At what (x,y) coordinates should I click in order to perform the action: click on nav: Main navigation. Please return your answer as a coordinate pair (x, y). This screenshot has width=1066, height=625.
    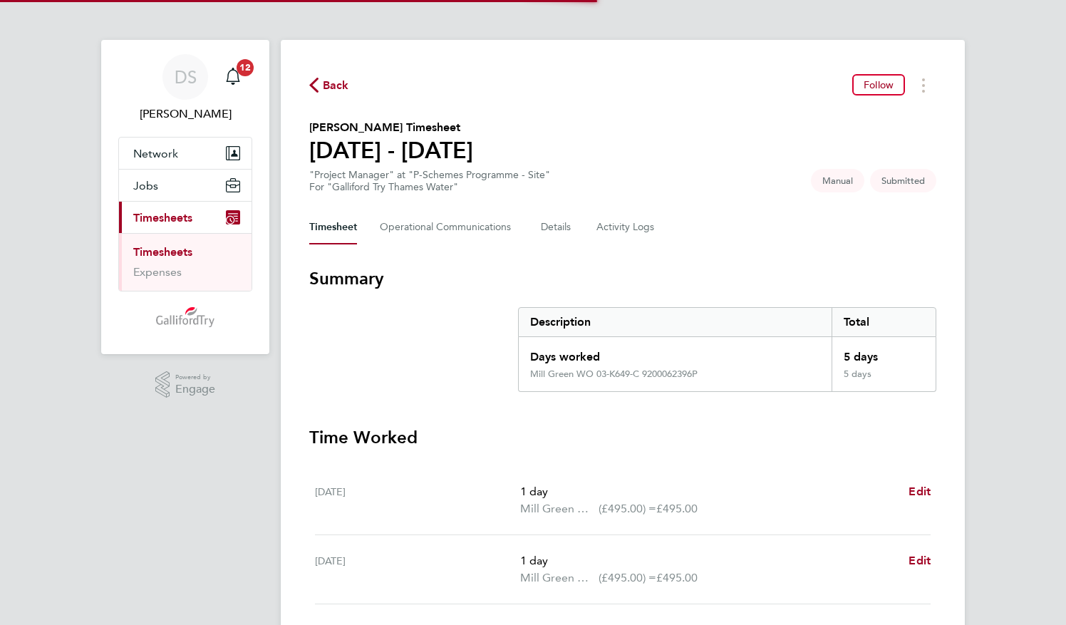
    Looking at the image, I should click on (185, 197).